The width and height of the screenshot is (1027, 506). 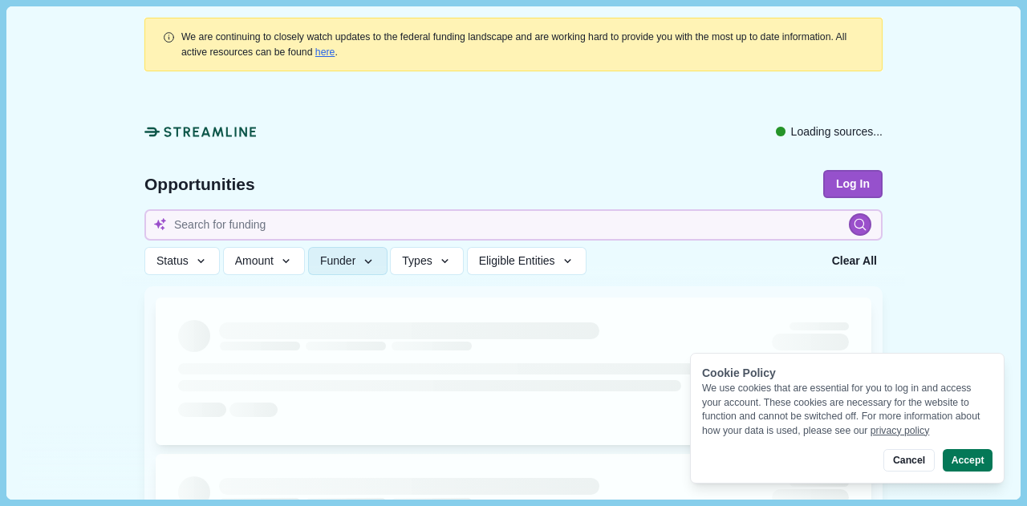 I want to click on button: Accept, so click(x=967, y=460).